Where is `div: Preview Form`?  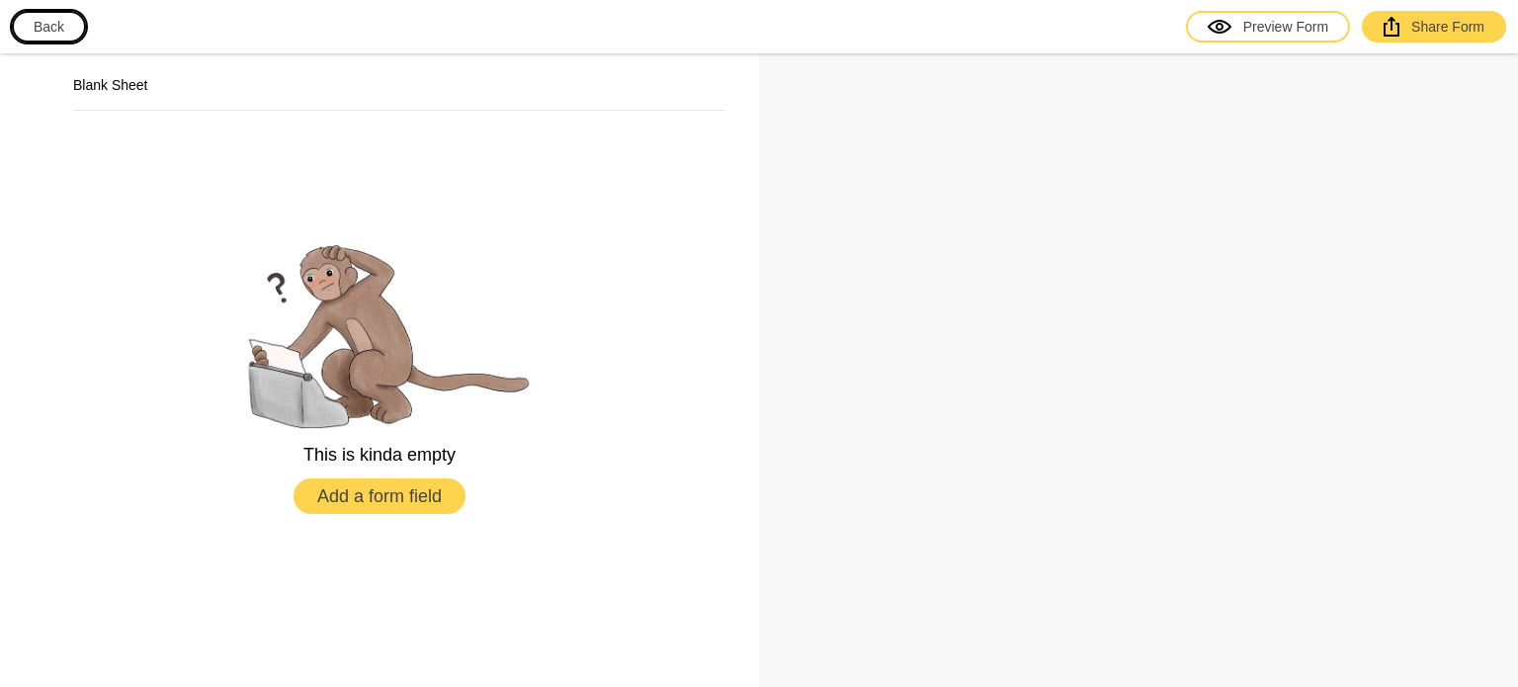 div: Preview Form is located at coordinates (1268, 27).